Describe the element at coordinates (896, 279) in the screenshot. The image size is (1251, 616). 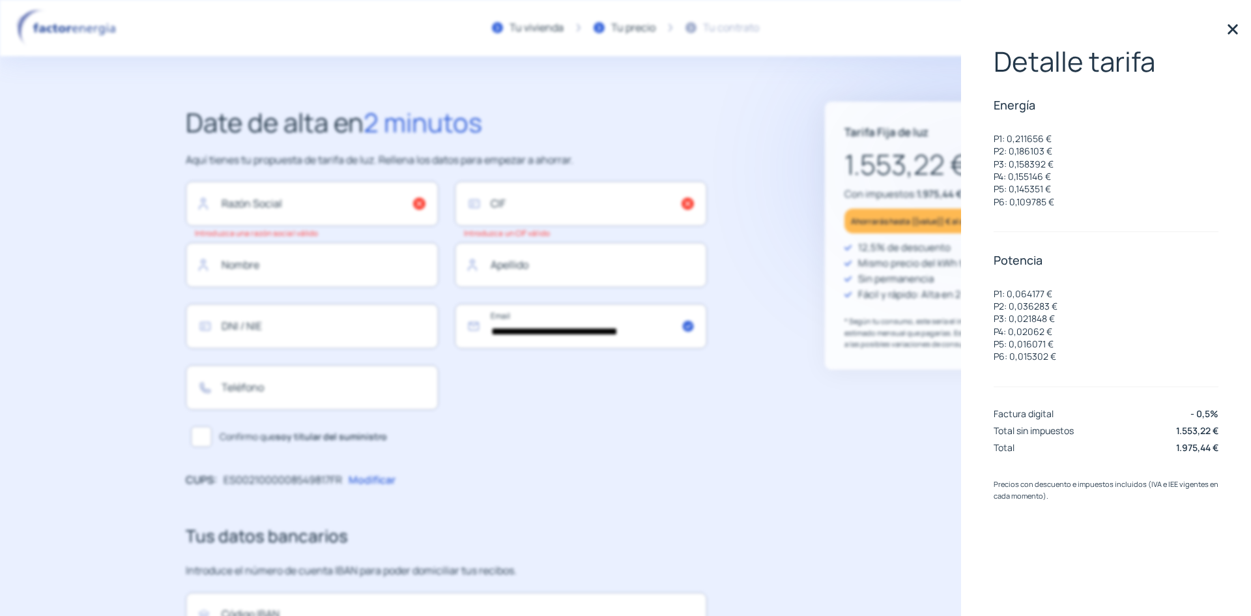
I see `p: Sin permanencia` at that location.